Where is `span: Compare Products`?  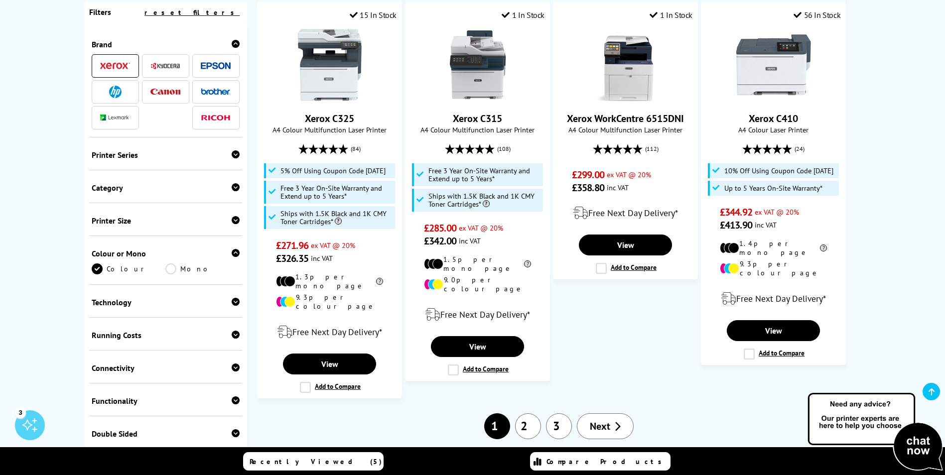
span: Compare Products is located at coordinates (607, 462).